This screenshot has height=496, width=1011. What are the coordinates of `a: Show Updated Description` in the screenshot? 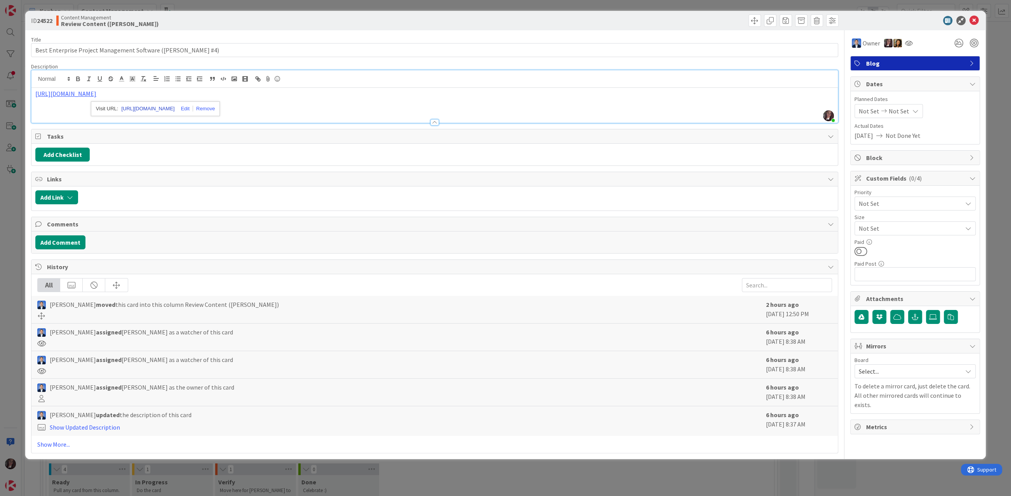 It's located at (85, 427).